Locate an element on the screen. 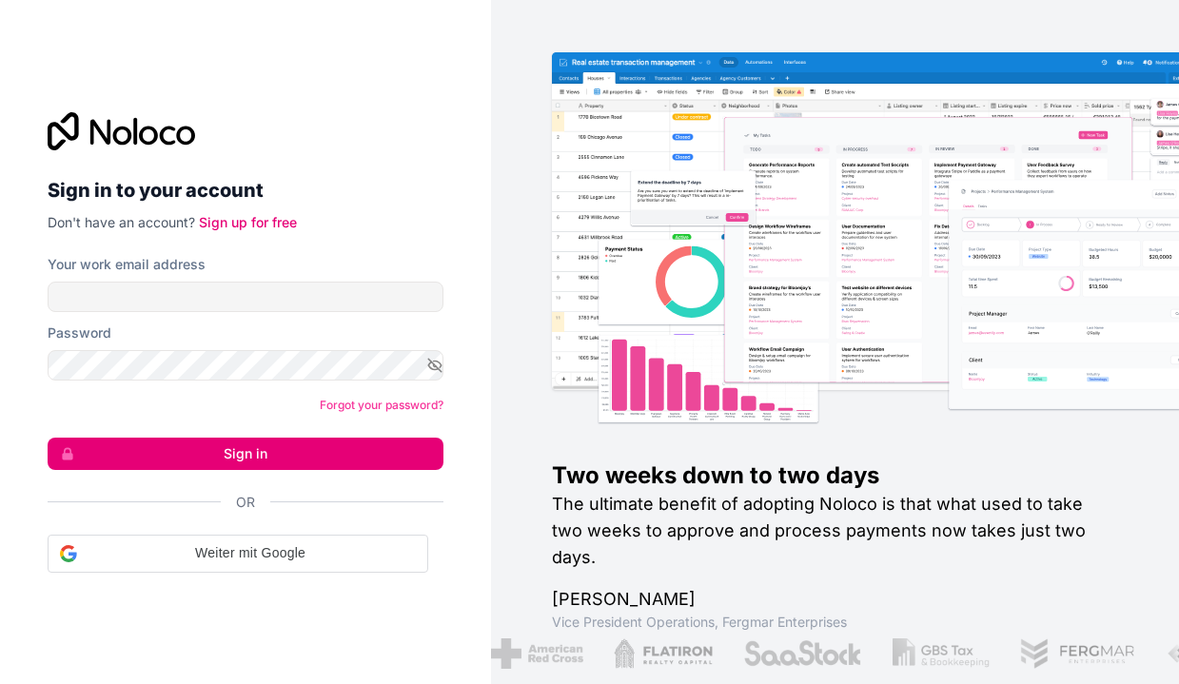 This screenshot has height=684, width=1179. label: Password is located at coordinates (79, 333).